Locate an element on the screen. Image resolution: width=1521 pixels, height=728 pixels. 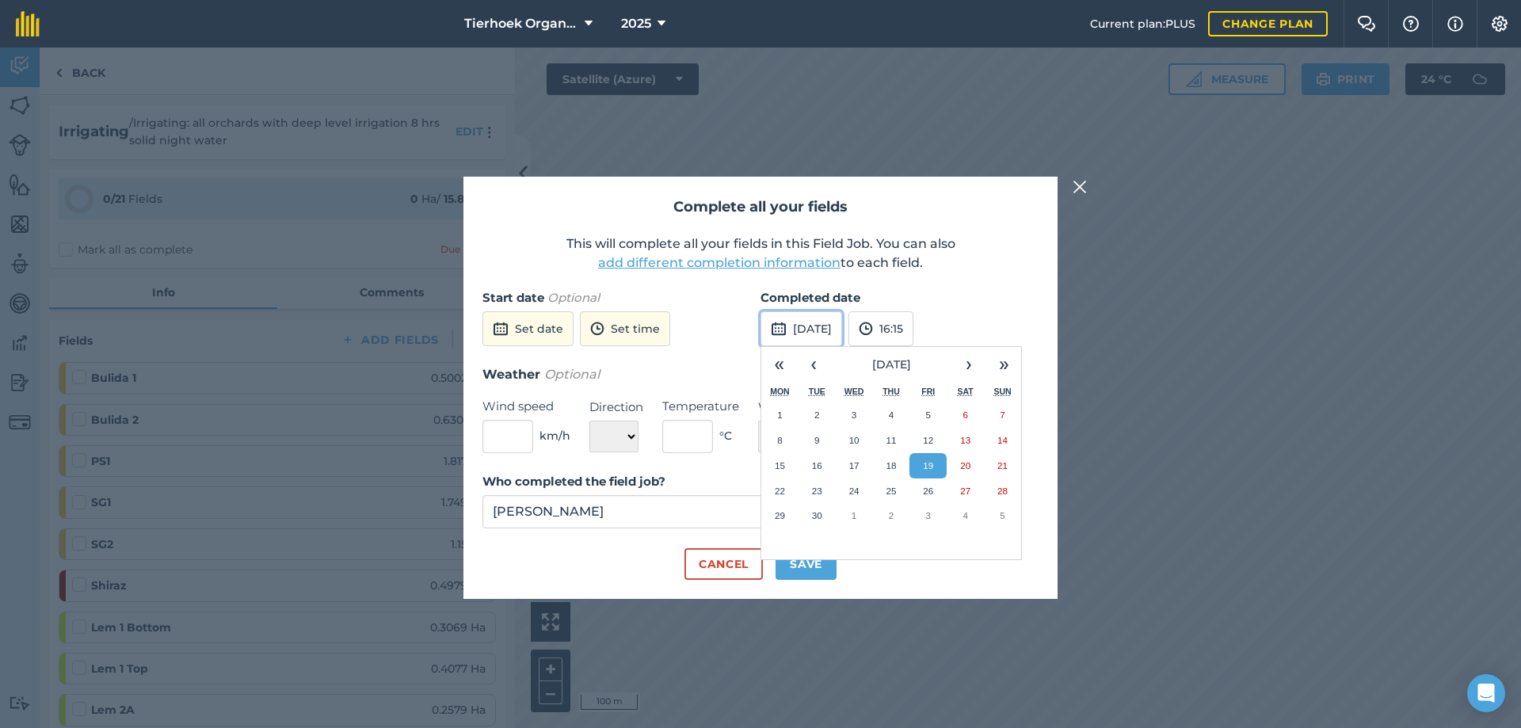
button: Set time is located at coordinates (625, 329).